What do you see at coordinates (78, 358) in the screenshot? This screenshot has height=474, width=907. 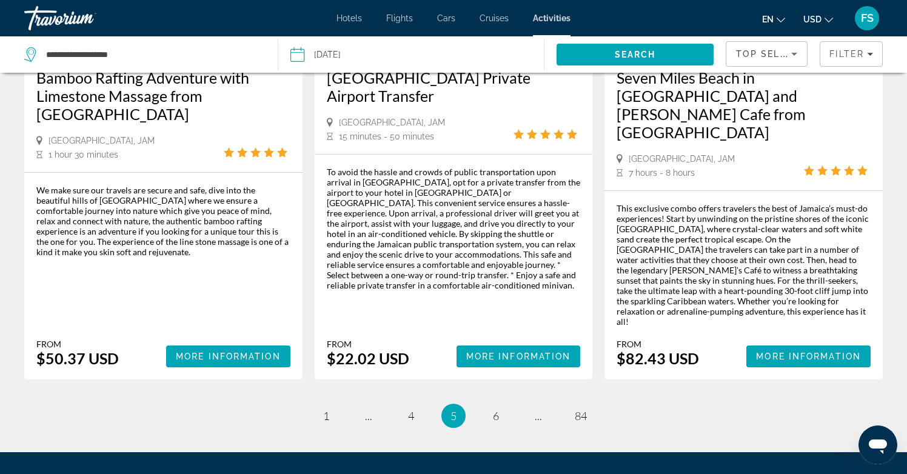 I see `div: $50.37 USD` at bounding box center [78, 358].